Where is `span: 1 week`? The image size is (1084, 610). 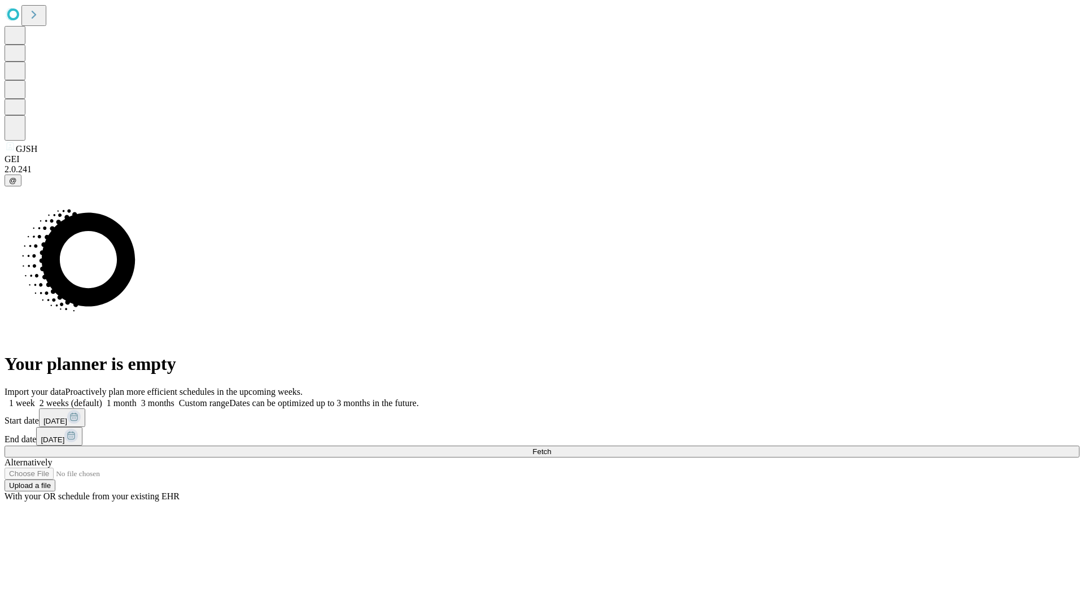
span: 1 week is located at coordinates (22, 403).